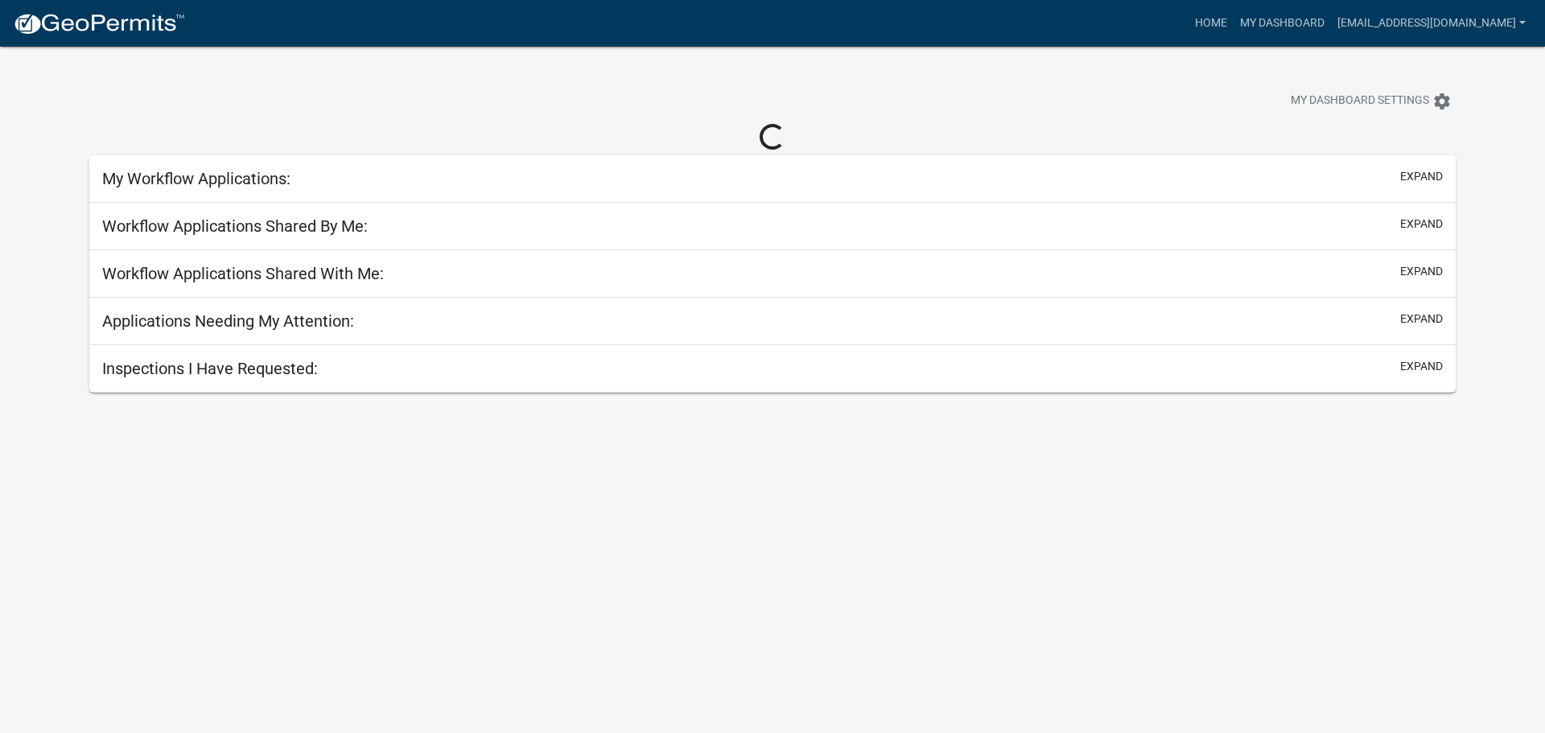 This screenshot has width=1545, height=733. I want to click on span: My Dashboard Settings, so click(1360, 101).